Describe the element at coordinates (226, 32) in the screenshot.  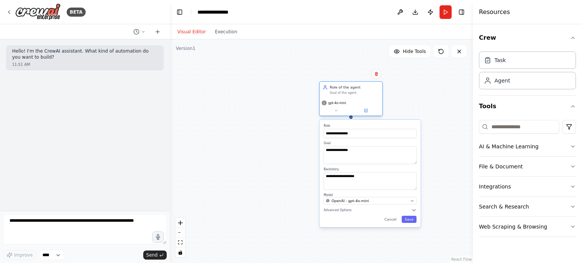
I see `button: Execution` at that location.